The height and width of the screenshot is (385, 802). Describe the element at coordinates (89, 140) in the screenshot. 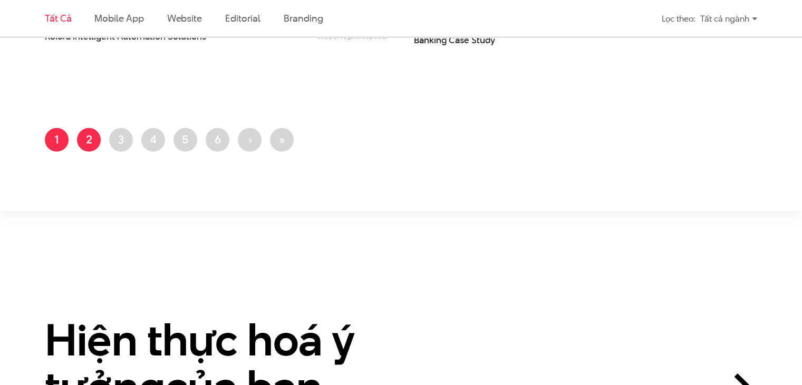

I see `a: 2` at that location.